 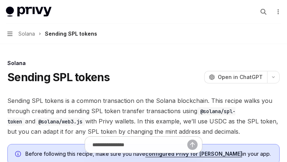 I want to click on button: Send message, so click(x=193, y=145).